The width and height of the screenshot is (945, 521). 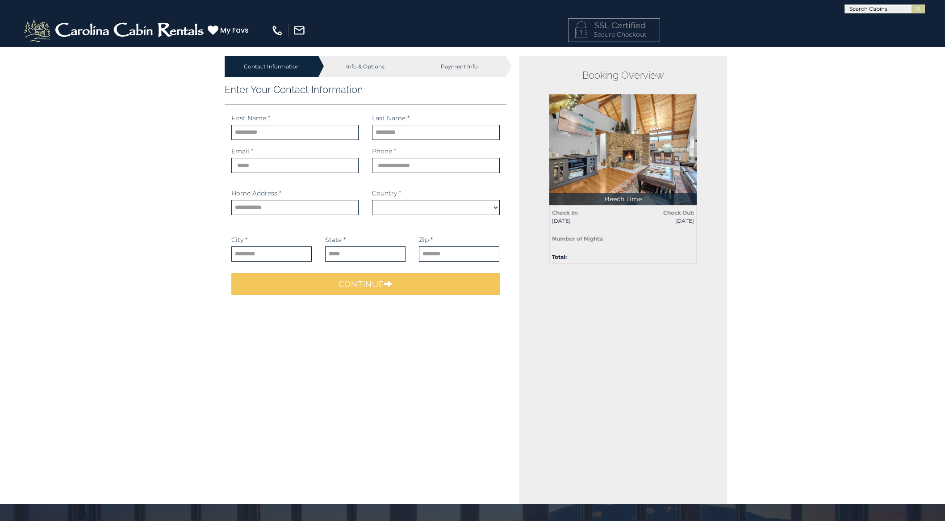 I want to click on a: My Favs, so click(x=229, y=30).